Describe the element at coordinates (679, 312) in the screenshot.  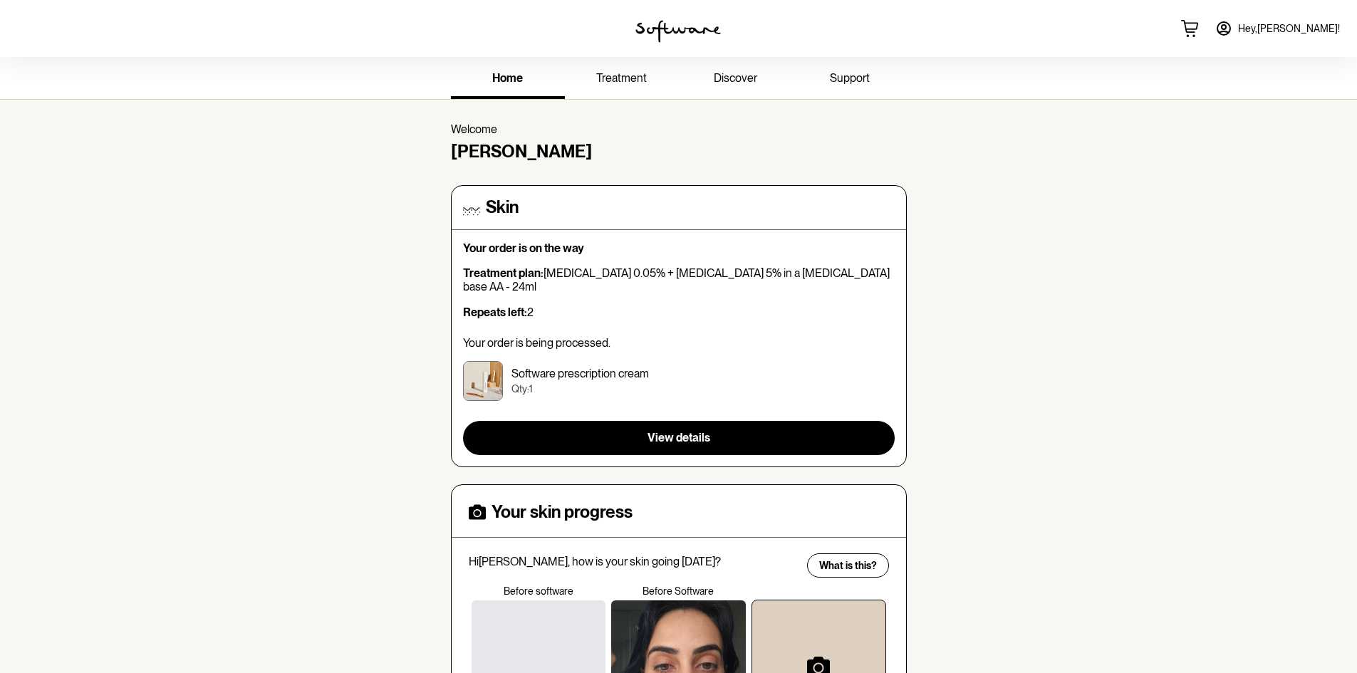
I see `p: 2` at that location.